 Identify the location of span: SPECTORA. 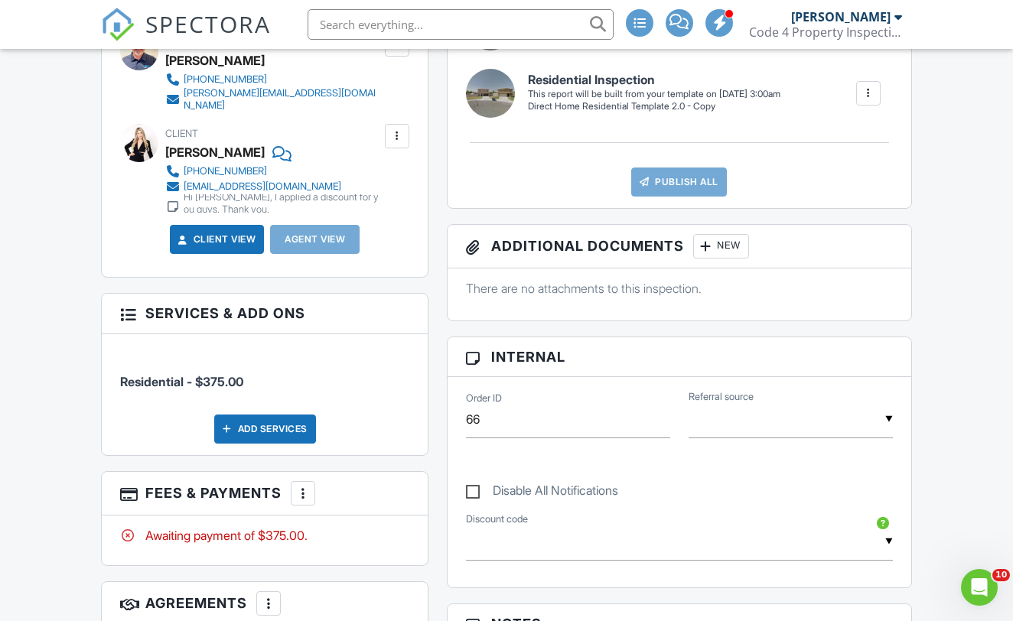
(208, 24).